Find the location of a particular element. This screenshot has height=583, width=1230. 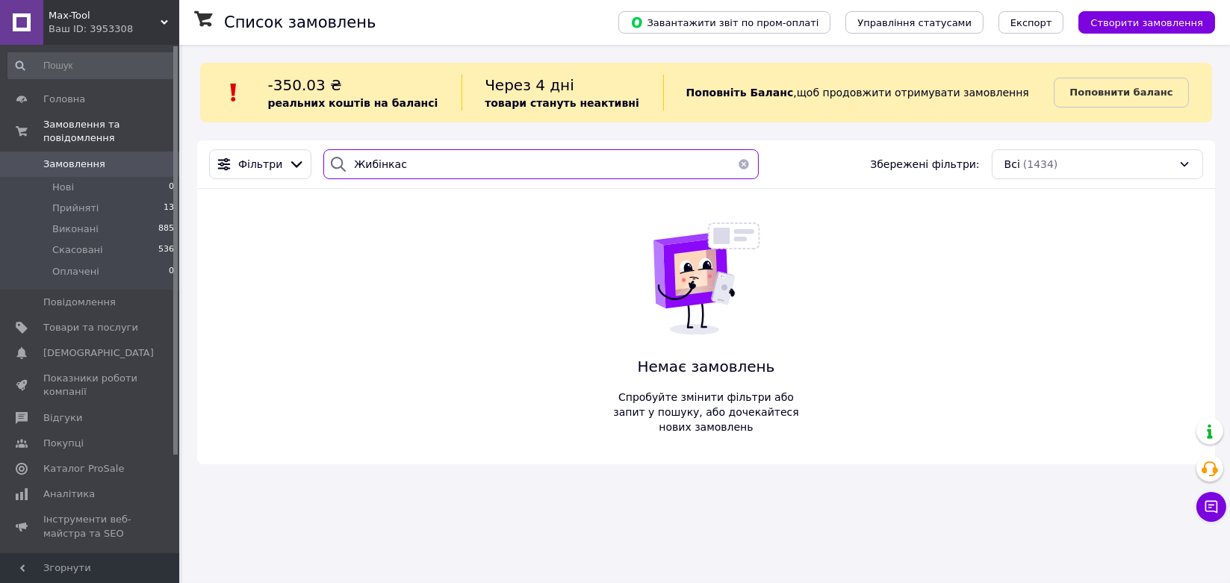

span: Створити замовлення is located at coordinates (1147, 22).